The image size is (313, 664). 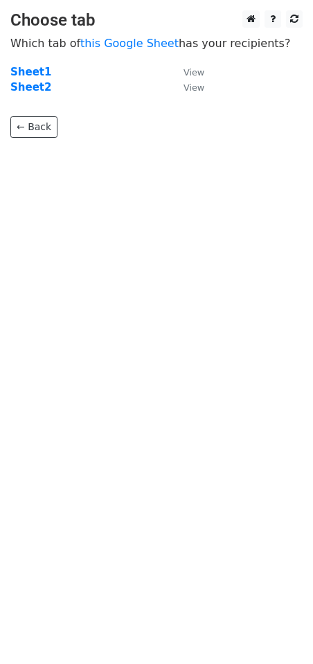 I want to click on strong: Sheet1, so click(x=30, y=72).